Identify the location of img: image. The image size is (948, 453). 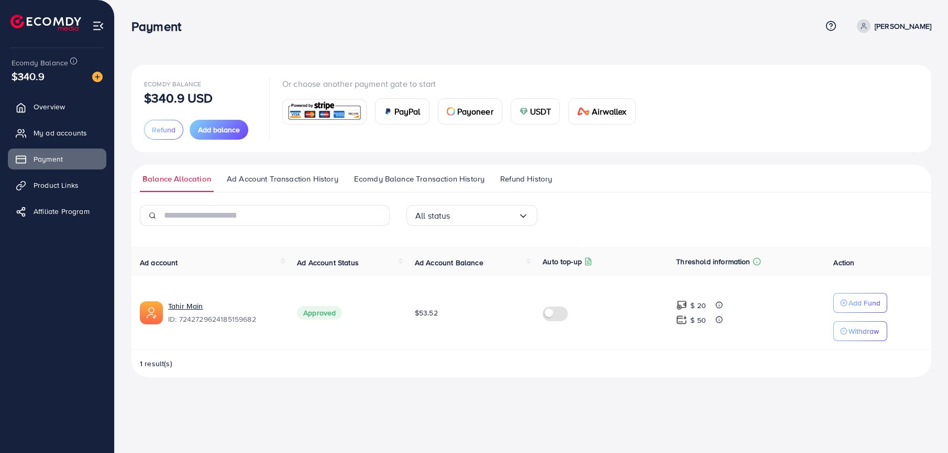
(97, 77).